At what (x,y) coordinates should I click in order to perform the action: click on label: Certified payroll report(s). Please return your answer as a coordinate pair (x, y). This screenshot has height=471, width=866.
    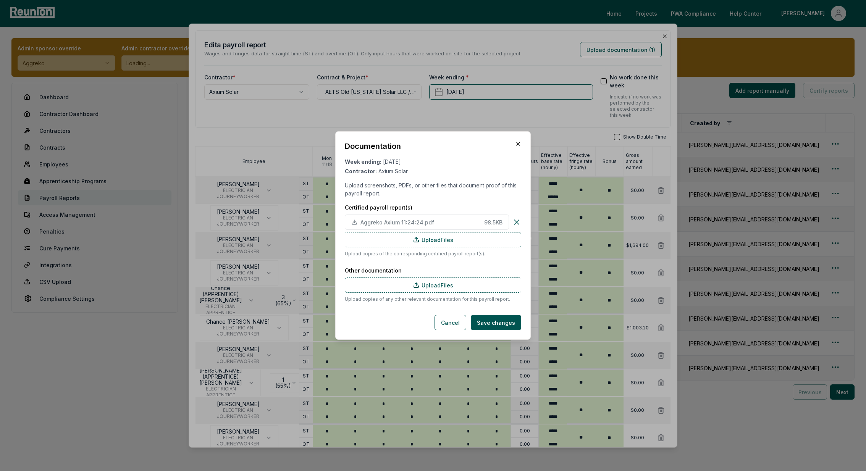
    Looking at the image, I should click on (433, 207).